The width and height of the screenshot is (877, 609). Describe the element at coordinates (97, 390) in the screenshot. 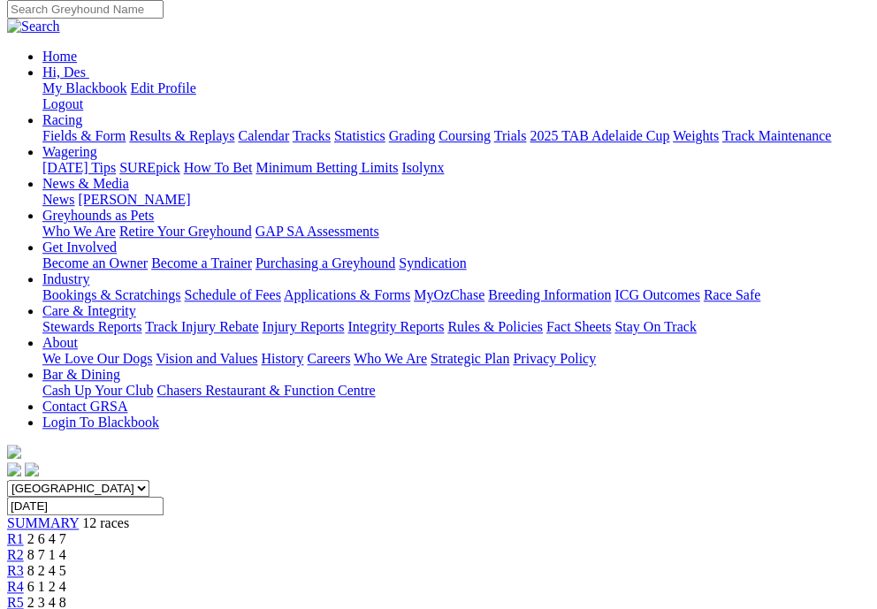

I see `a: Cash Up Your Club` at that location.